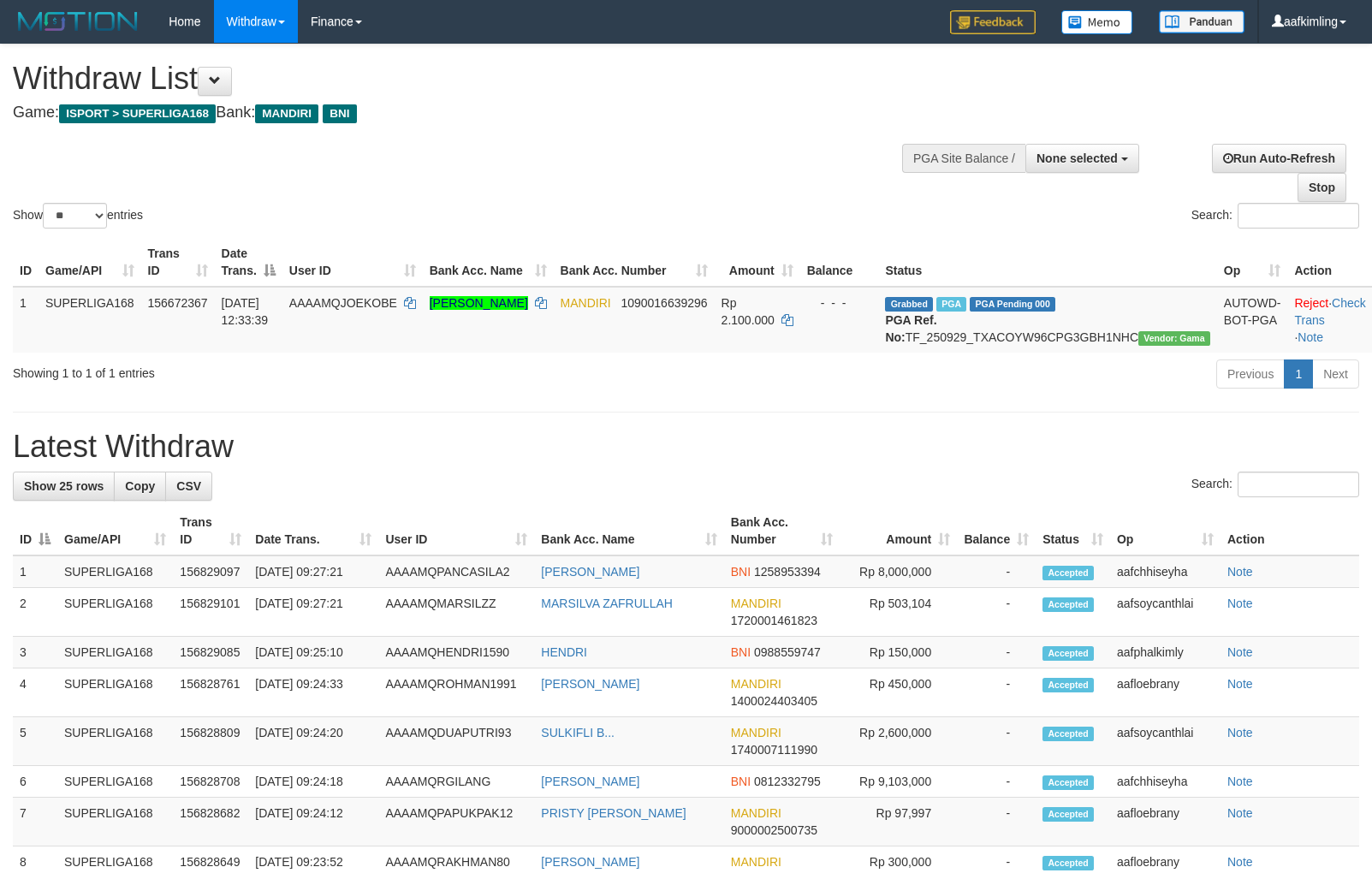 This screenshot has height=873, width=1372. I want to click on td: AAAAMQMARSILZZ, so click(457, 612).